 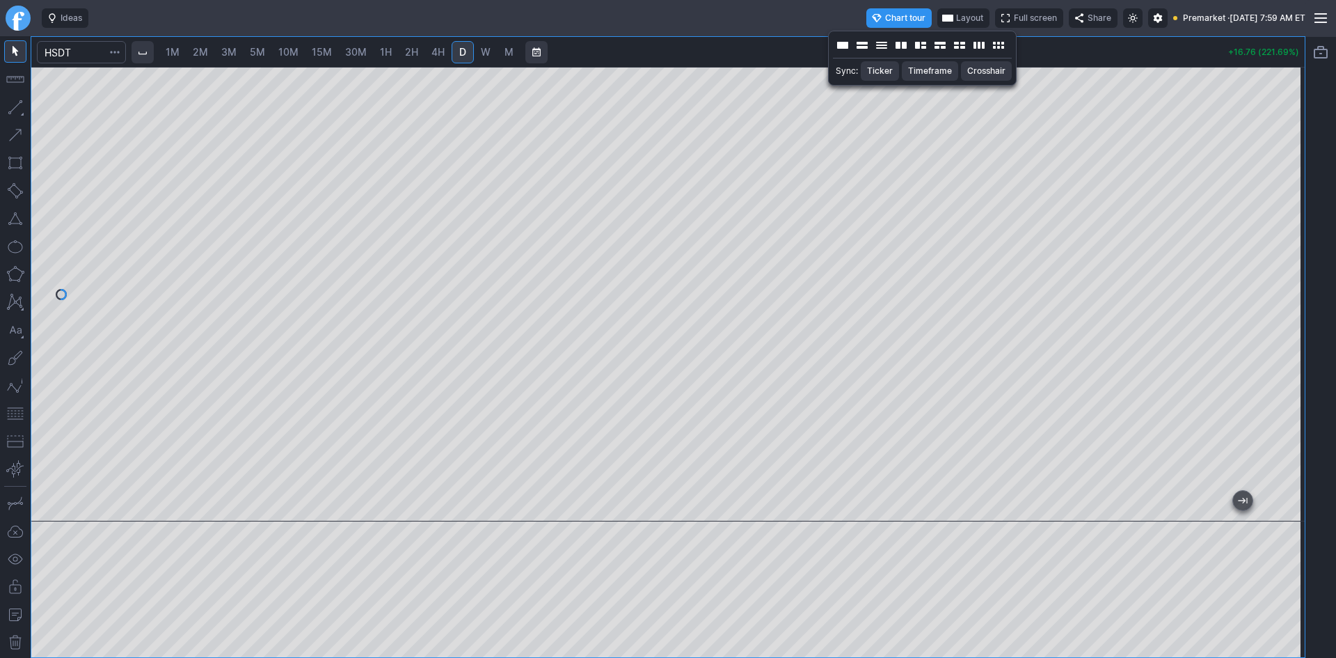 What do you see at coordinates (880, 71) in the screenshot?
I see `button: Ticker` at bounding box center [880, 71].